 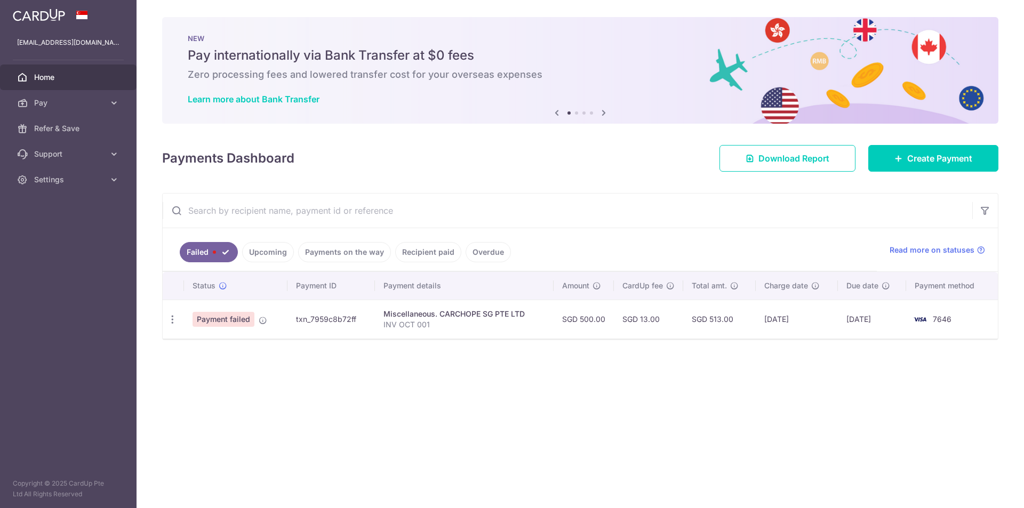 What do you see at coordinates (580, 70) in the screenshot?
I see `img: Bank transfer banner` at bounding box center [580, 70].